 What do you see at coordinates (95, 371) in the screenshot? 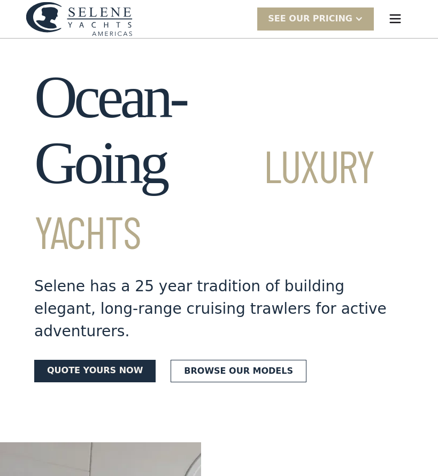
I see `a: Quote yours now` at bounding box center [95, 371].